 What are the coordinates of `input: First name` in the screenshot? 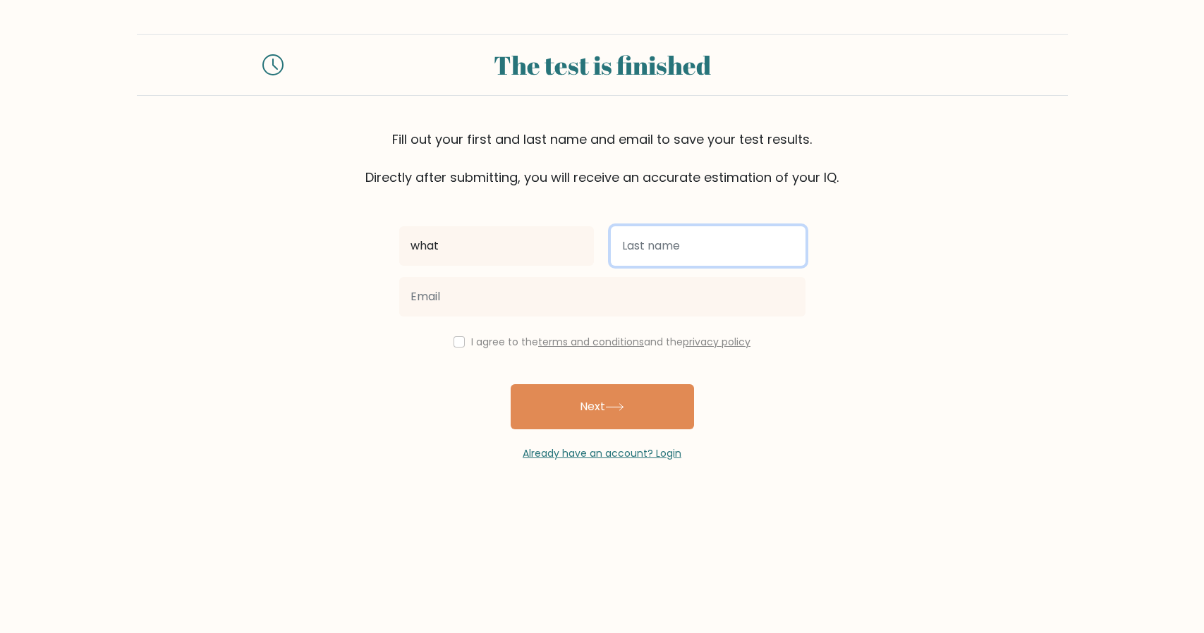 It's located at (496, 246).